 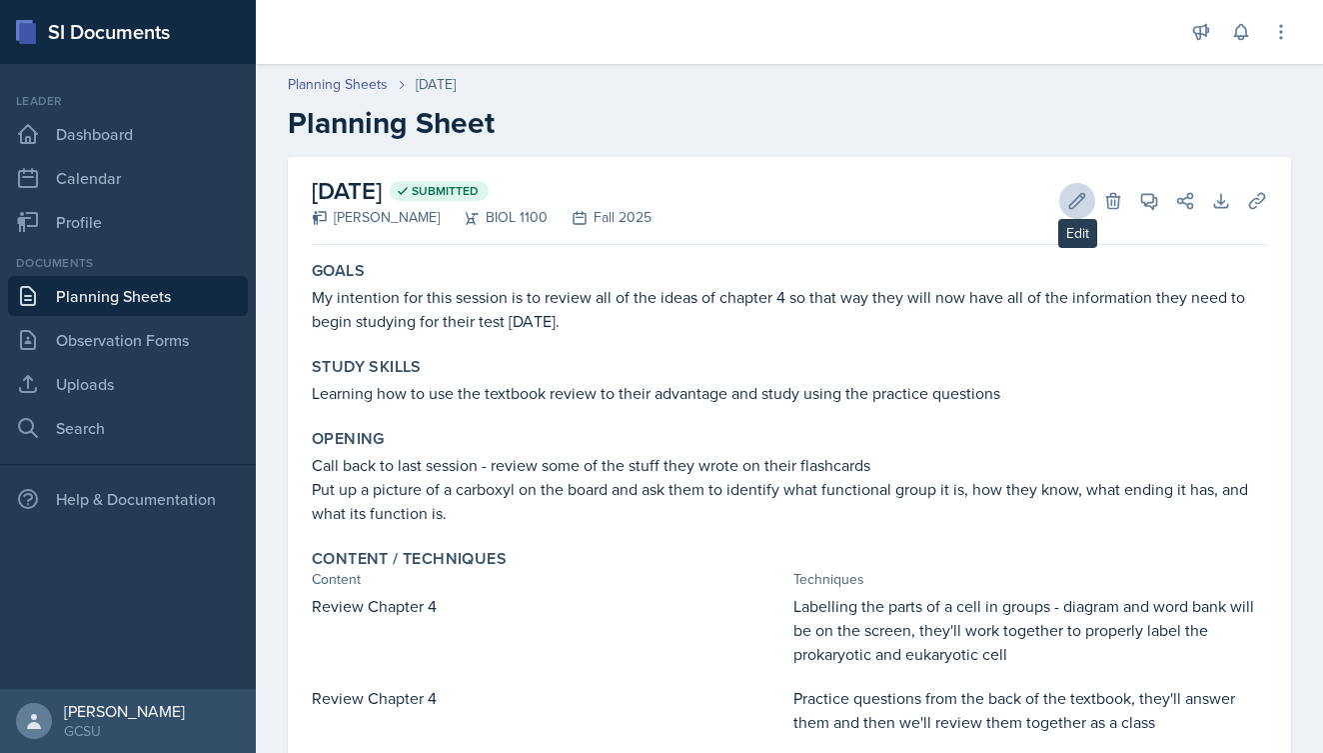 What do you see at coordinates (790, 393) in the screenshot?
I see `p: Learning how to use the textbook review to their advantage and study using the practice questions` at bounding box center [790, 393].